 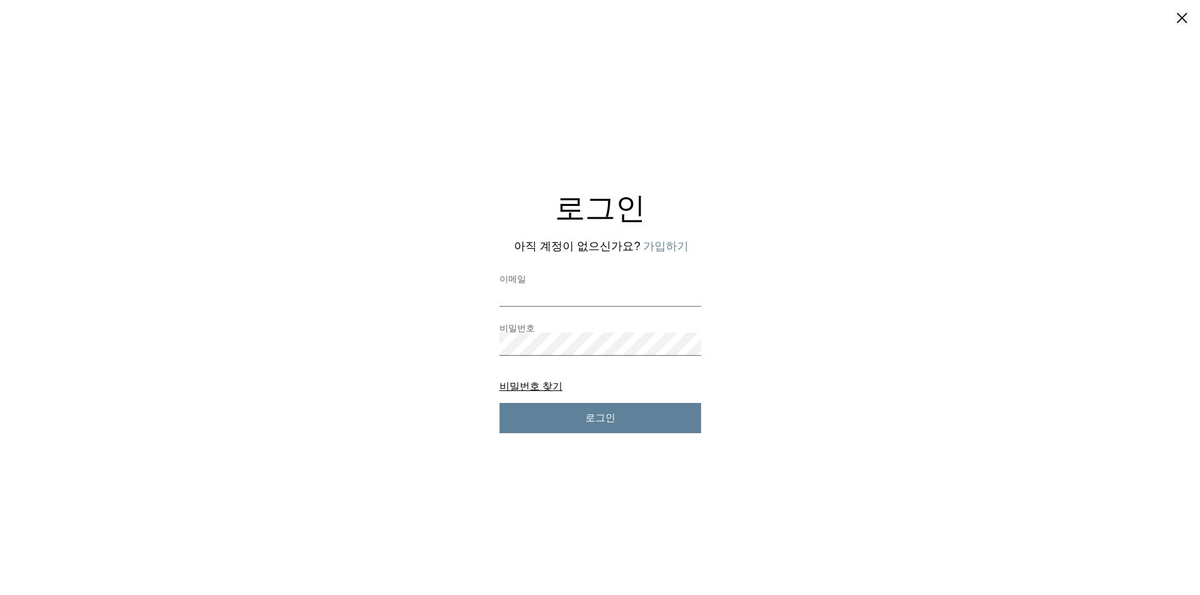 What do you see at coordinates (600, 328) in the screenshot?
I see `label: 비밀번호` at bounding box center [600, 328].